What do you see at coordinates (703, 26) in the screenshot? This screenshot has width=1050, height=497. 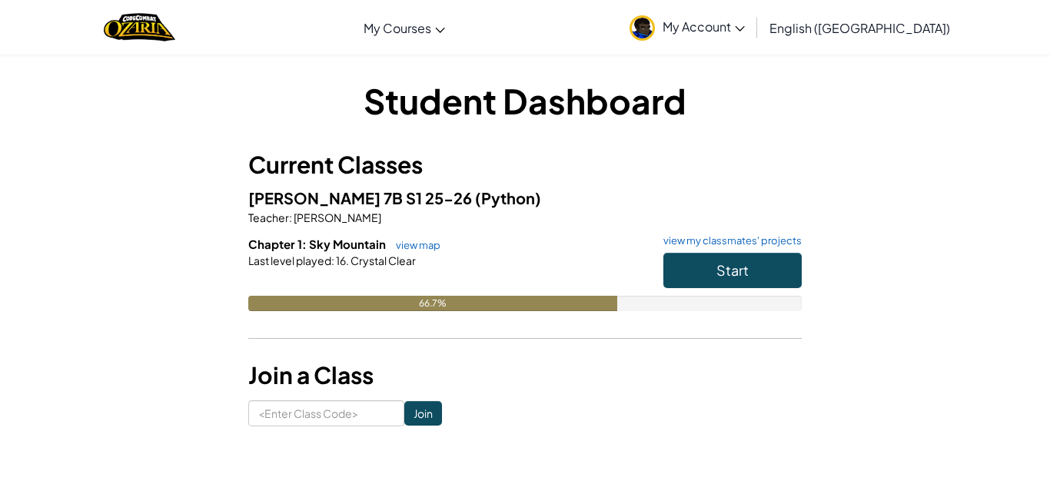 I see `span: My Account` at bounding box center [703, 26].